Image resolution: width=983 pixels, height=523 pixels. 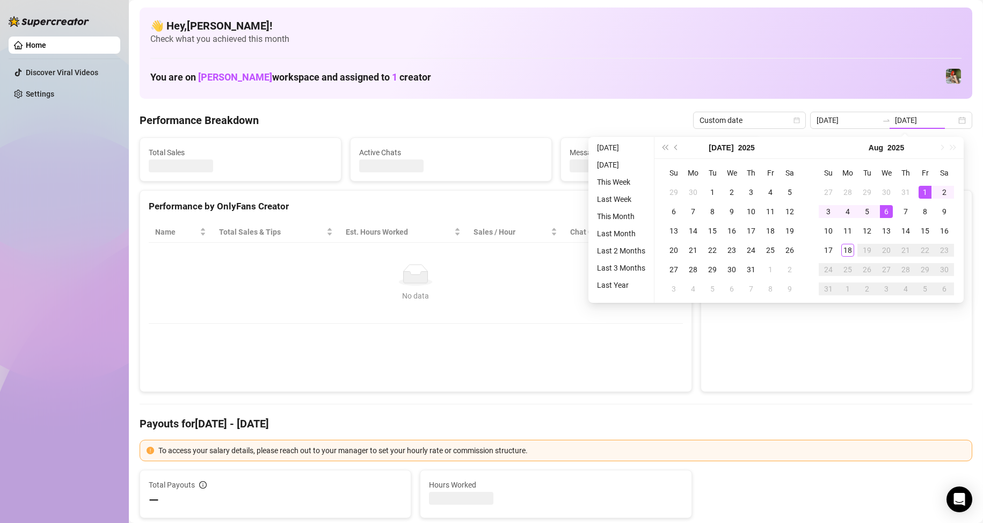 I want to click on div: Est. Hours Worked, so click(x=399, y=232).